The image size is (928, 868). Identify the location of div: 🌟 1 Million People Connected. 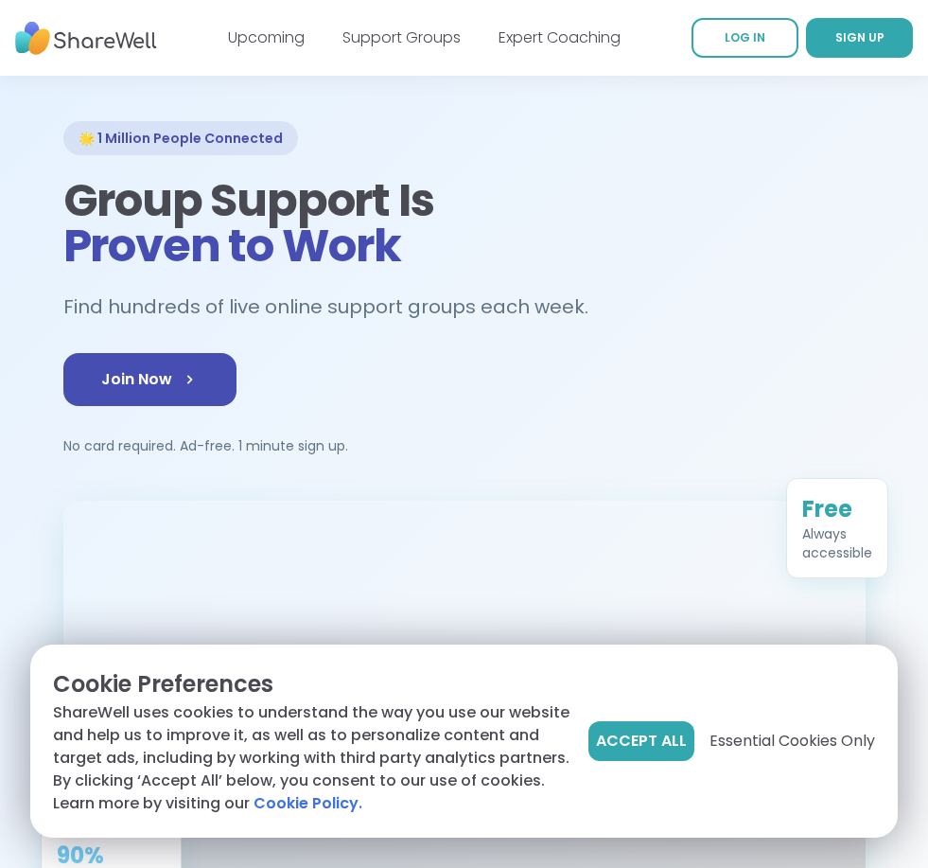
(181, 138).